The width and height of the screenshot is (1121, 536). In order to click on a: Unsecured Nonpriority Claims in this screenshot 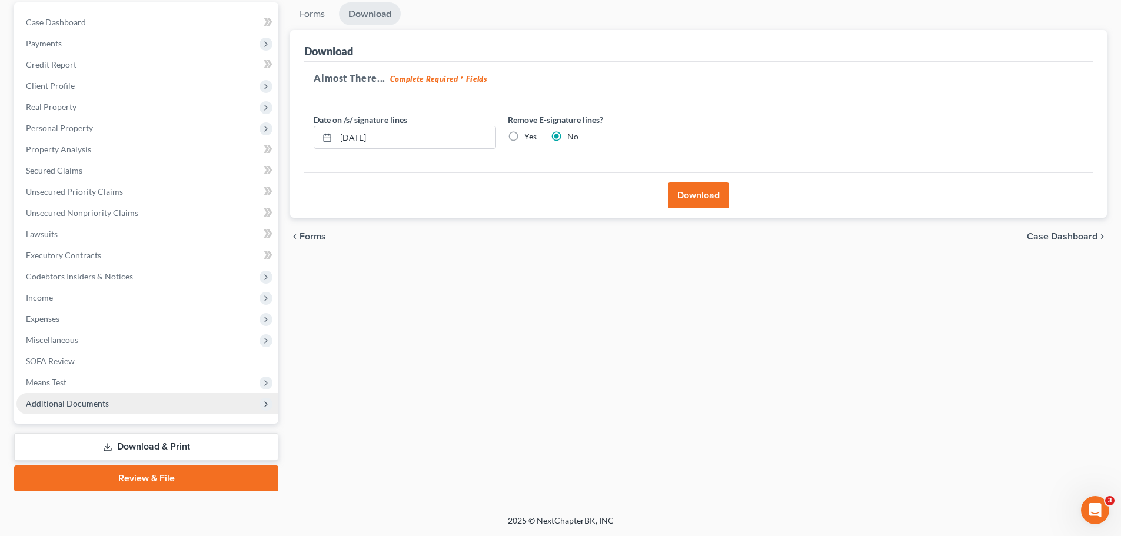, I will do `click(147, 213)`.